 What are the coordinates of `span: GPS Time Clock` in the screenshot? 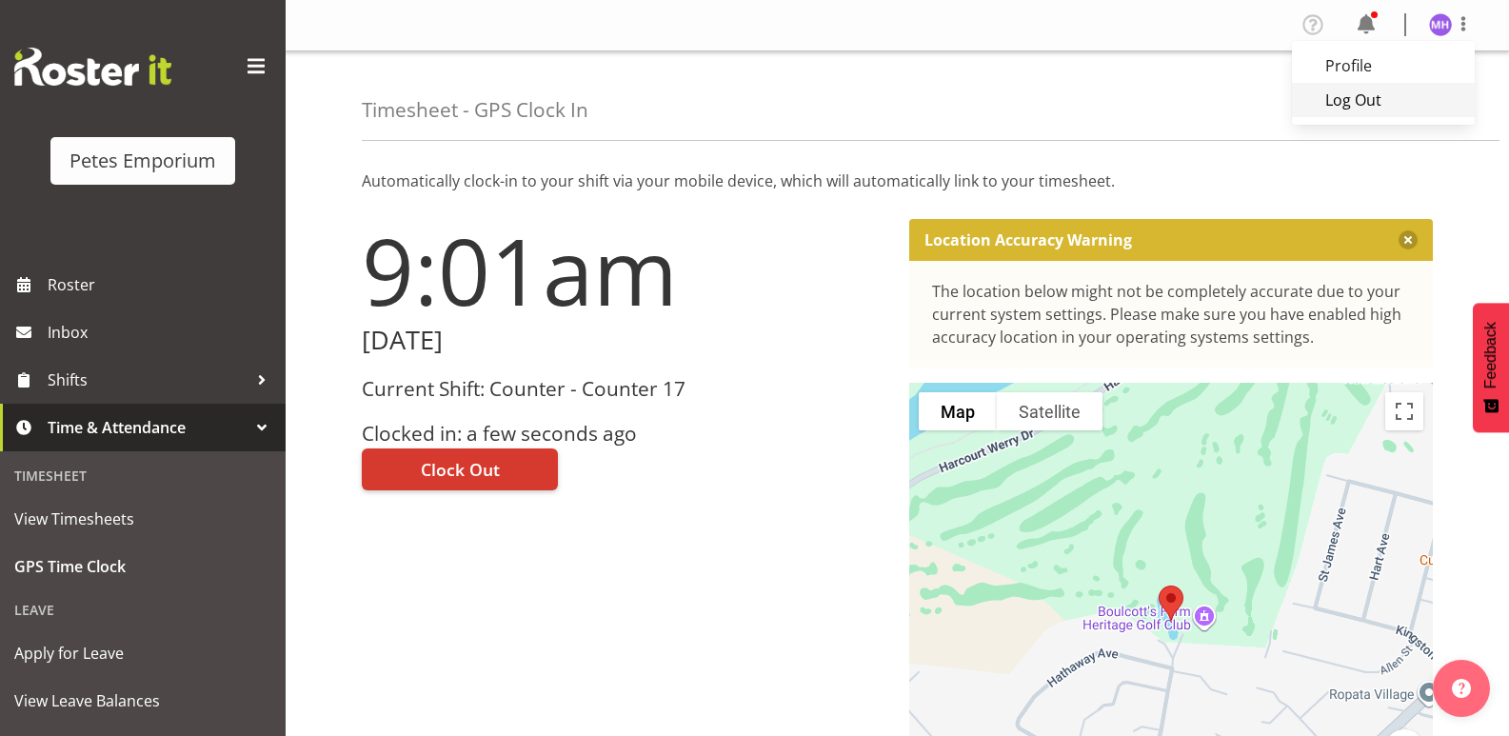 It's located at (143, 566).